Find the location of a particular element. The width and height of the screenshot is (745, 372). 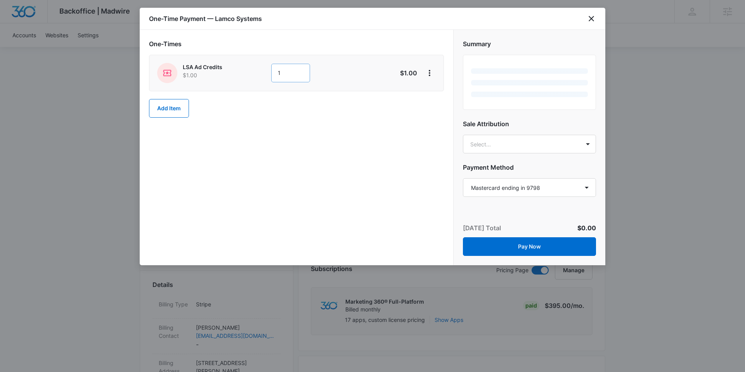

h2: Sale Attribution is located at coordinates (529, 124).